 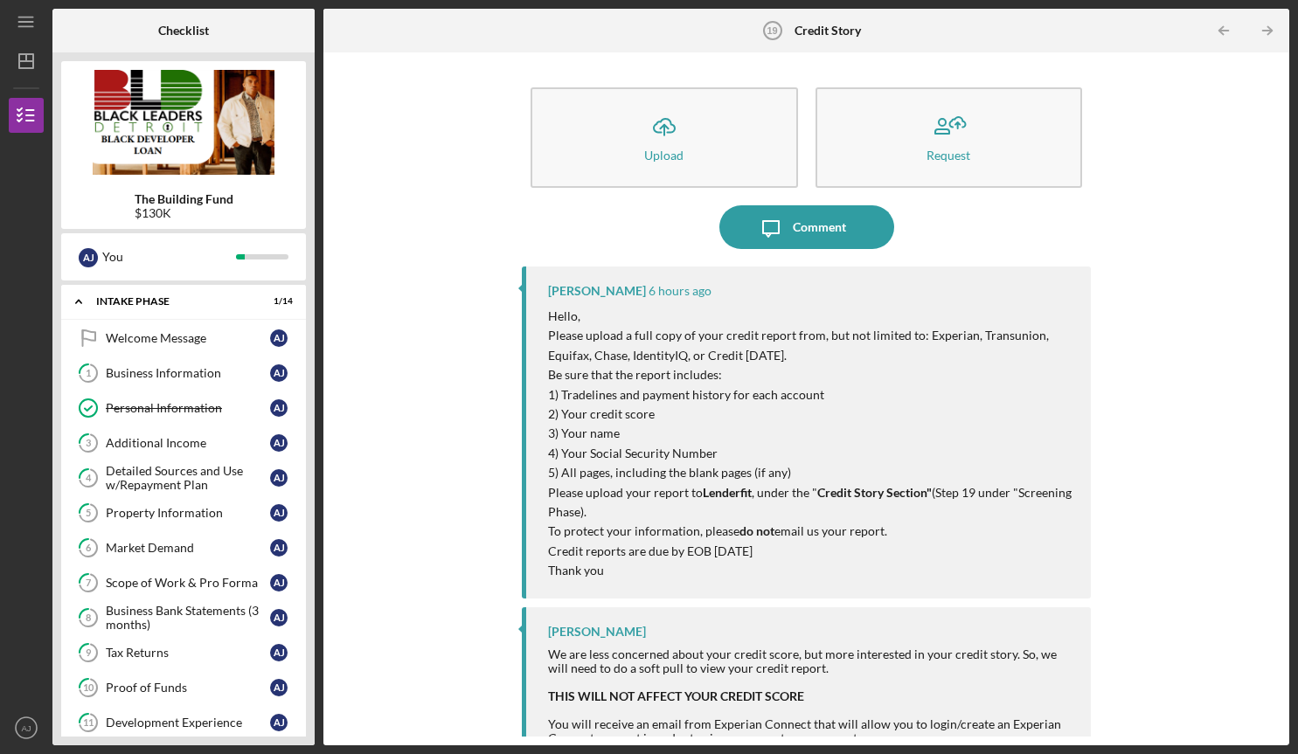 I want to click on p: 5) All pages, including the blank pages (if any), so click(x=810, y=473).